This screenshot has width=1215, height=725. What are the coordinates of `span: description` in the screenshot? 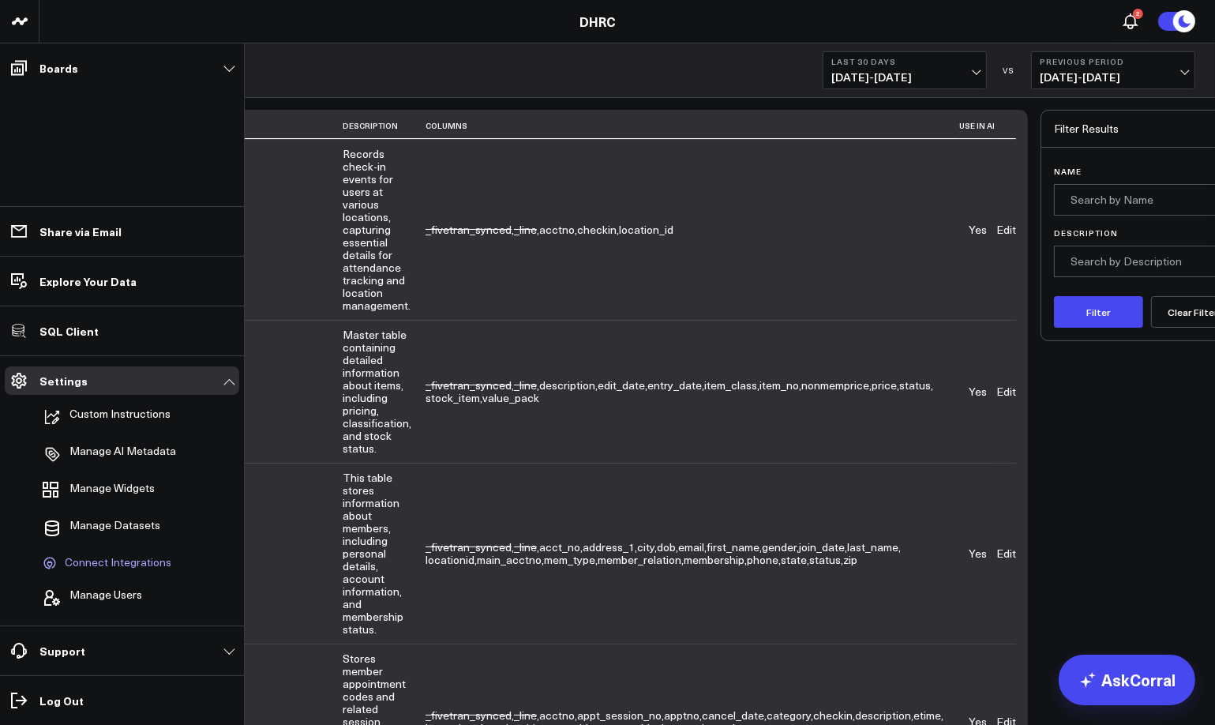 It's located at (883, 715).